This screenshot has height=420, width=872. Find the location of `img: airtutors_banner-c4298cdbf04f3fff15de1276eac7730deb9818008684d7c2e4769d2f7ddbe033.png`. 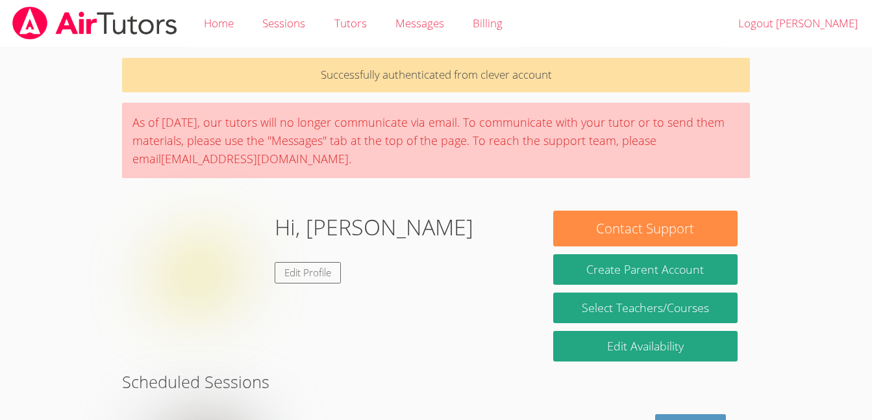

img: airtutors_banner-c4298cdbf04f3fff15de1276eac7730deb9818008684d7c2e4769d2f7ddbe033.png is located at coordinates (95, 23).